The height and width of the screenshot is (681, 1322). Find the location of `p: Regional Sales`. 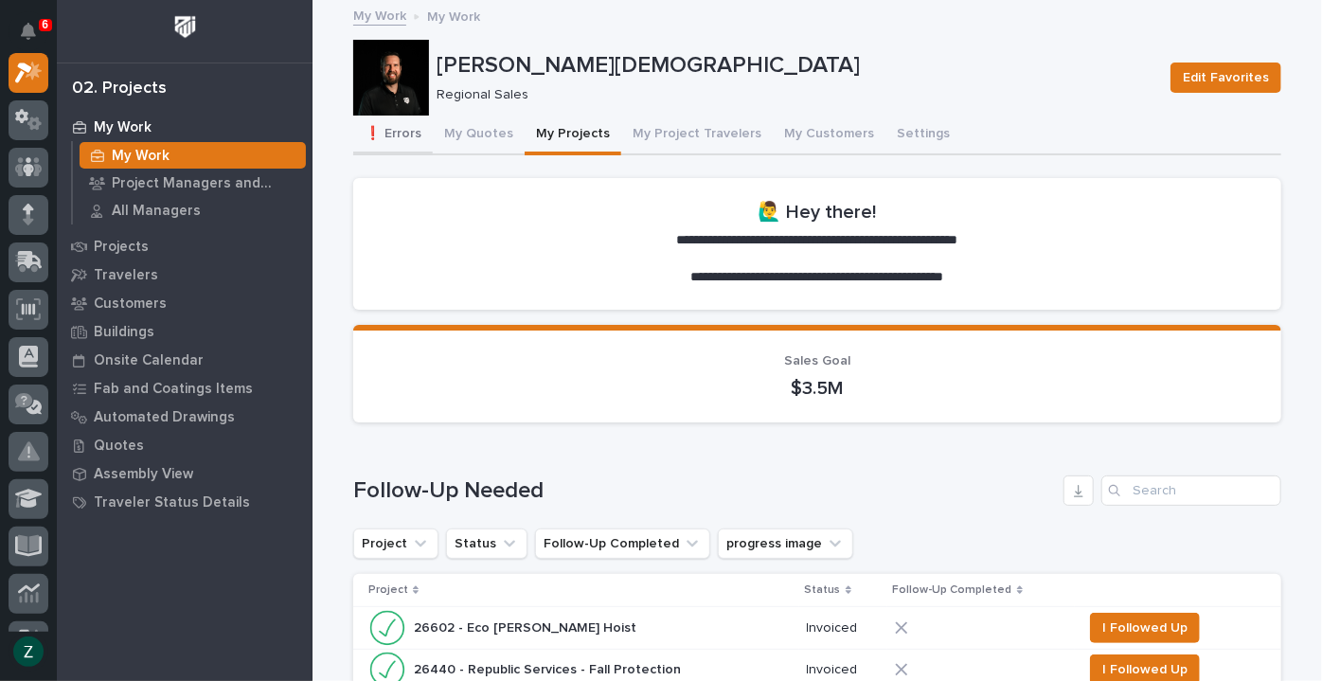

p: Regional Sales is located at coordinates (792, 95).